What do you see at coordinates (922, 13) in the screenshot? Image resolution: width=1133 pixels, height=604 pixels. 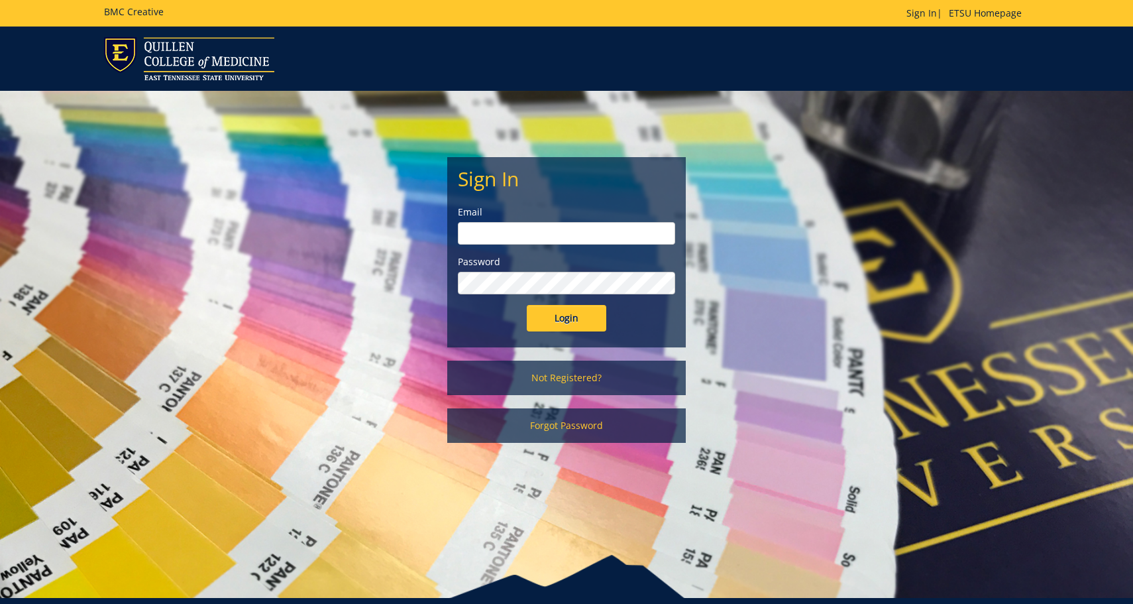 I see `a: Sign In` at bounding box center [922, 13].